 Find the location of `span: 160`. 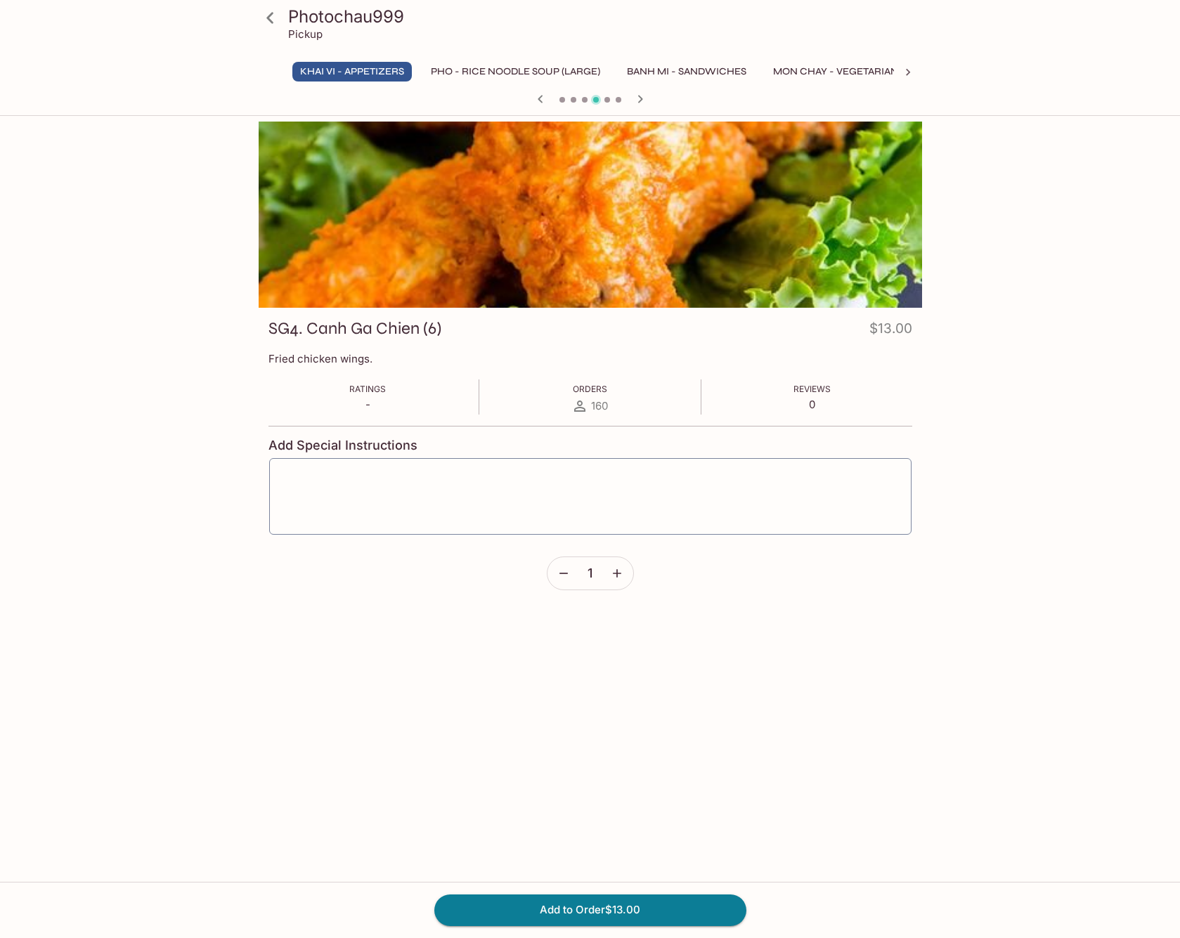

span: 160 is located at coordinates (599, 405).